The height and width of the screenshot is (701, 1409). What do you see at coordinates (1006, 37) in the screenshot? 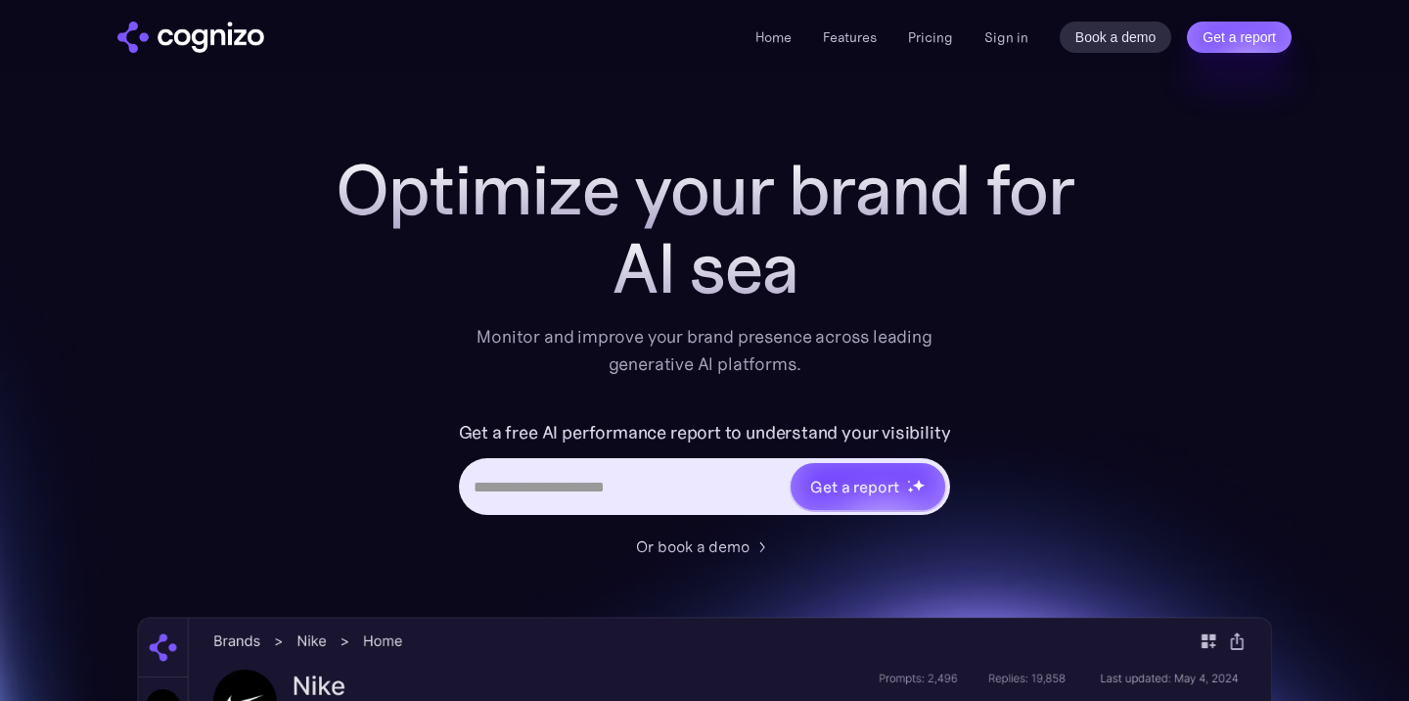
I see `a: Sign in` at bounding box center [1006, 37].